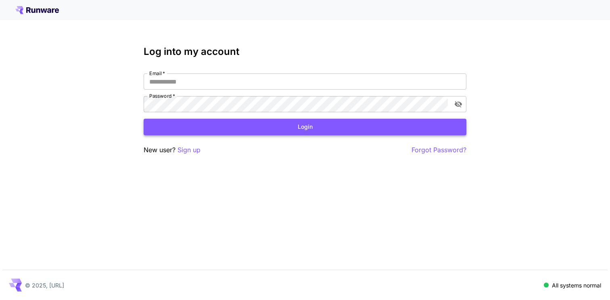  What do you see at coordinates (576, 285) in the screenshot?
I see `p: All systems normal` at bounding box center [576, 285].